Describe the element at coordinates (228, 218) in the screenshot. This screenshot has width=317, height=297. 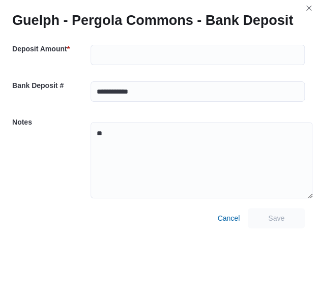
I see `button: Cancel` at that location.